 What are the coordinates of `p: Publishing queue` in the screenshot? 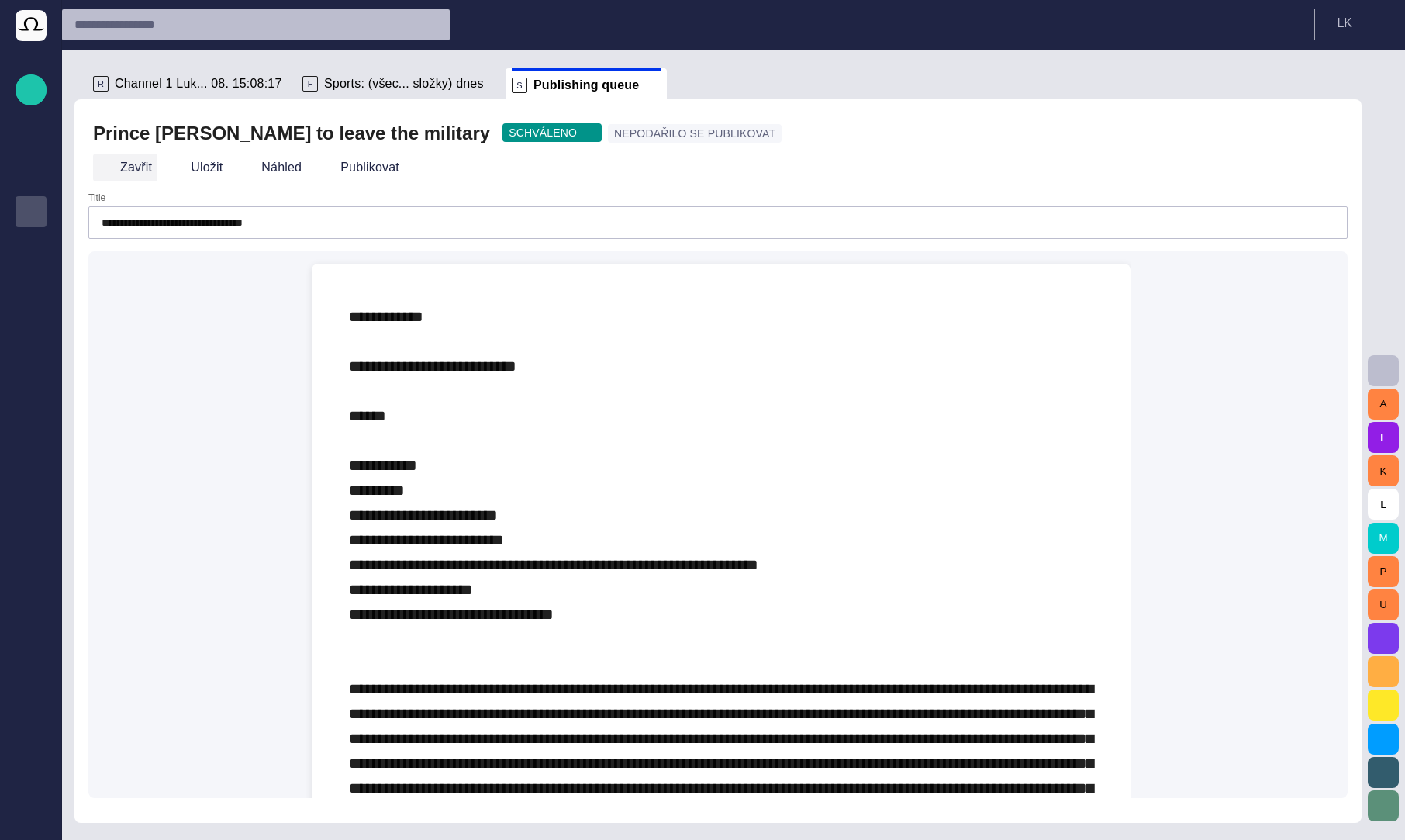 It's located at (31, 210).